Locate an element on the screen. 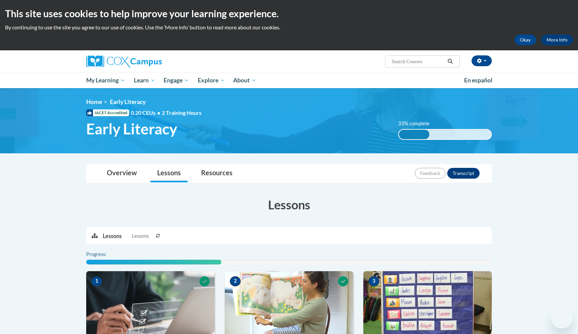 Image resolution: width=578 pixels, height=334 pixels. a: En español is located at coordinates (478, 80).